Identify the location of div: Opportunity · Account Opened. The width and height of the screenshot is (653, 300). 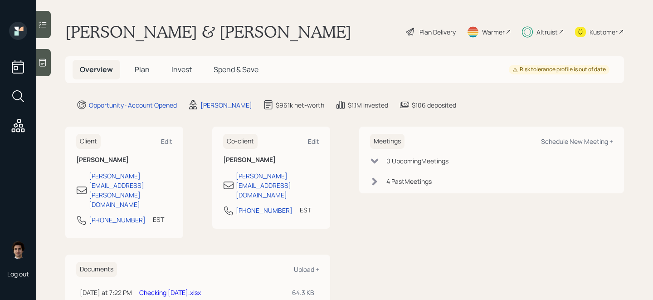
(133, 105).